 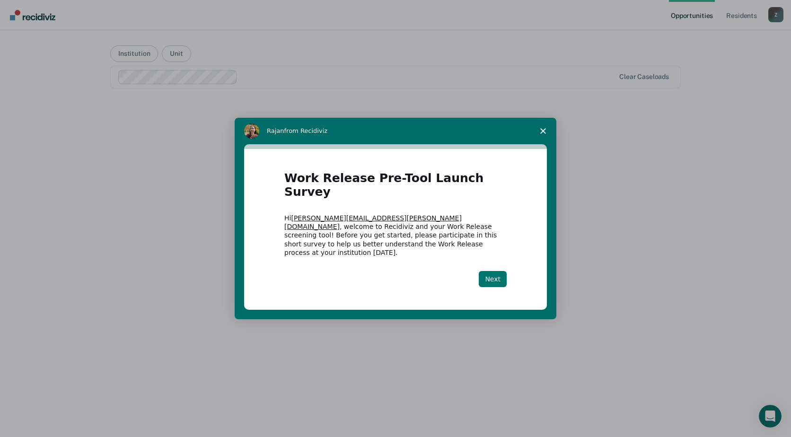 What do you see at coordinates (275, 131) in the screenshot?
I see `span: Rajan` at bounding box center [275, 131].